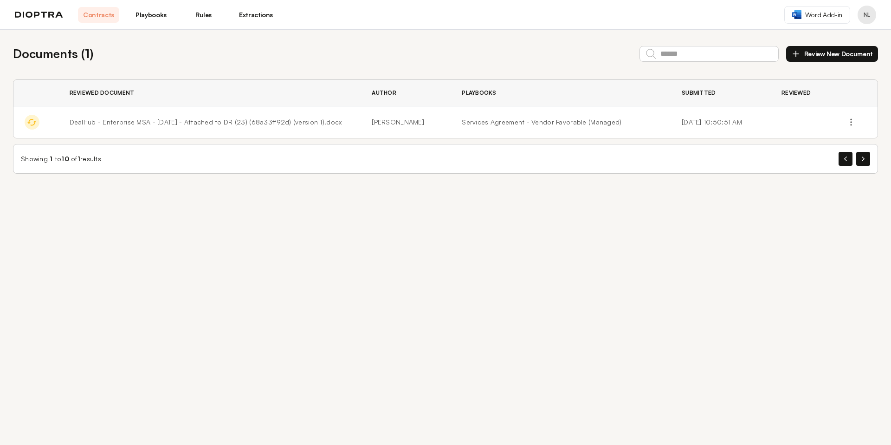 The height and width of the screenshot is (445, 891). Describe the element at coordinates (867, 15) in the screenshot. I see `button: Profile menu` at that location.